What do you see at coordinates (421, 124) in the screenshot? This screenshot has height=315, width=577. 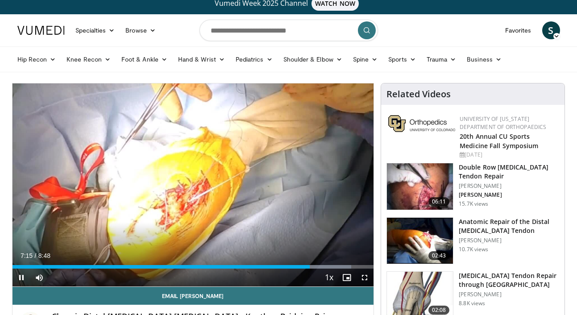 I see `img: 355603a8-37da-49b6-856f-e00d7e9307d3.png.150x105_q85_autocrop_double_scale_upscale_version-0.2.png` at bounding box center [421, 124].